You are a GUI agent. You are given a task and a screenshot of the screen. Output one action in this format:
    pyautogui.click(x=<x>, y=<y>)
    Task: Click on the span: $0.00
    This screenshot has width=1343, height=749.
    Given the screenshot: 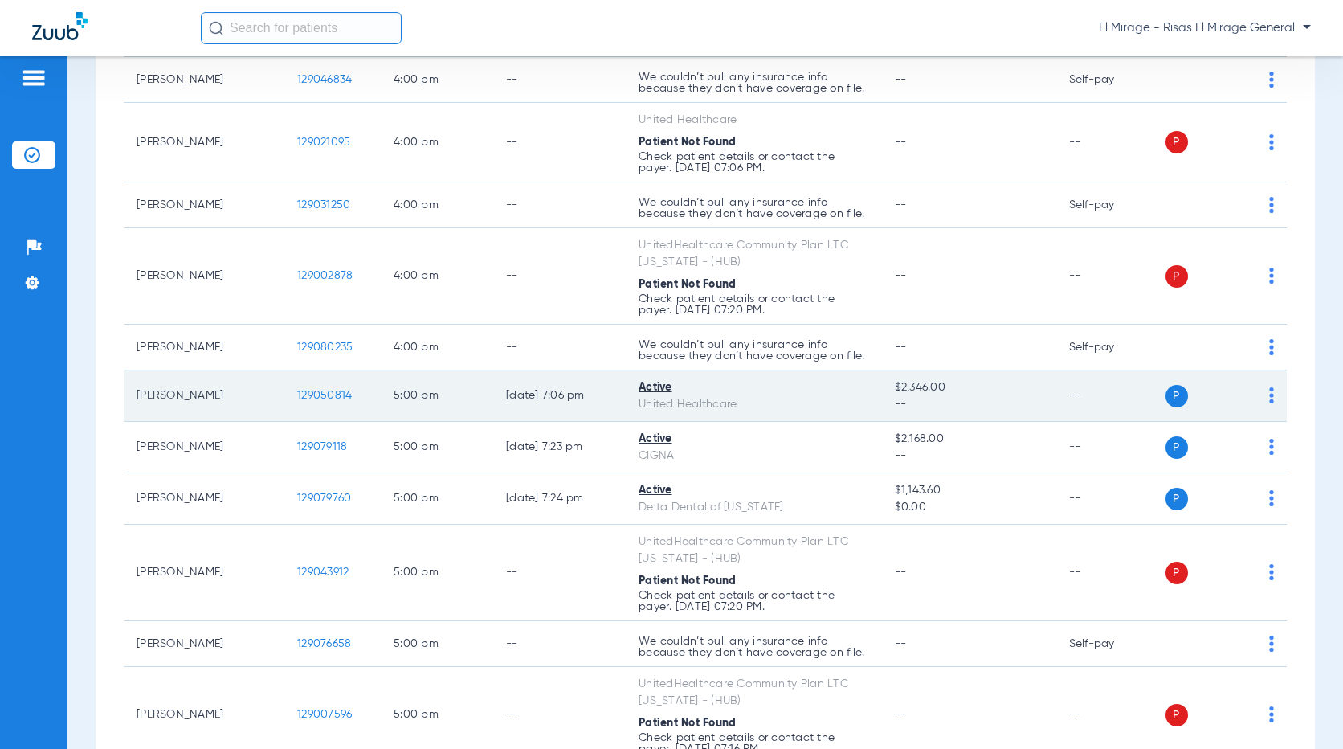 What is the action you would take?
    pyautogui.click(x=969, y=507)
    